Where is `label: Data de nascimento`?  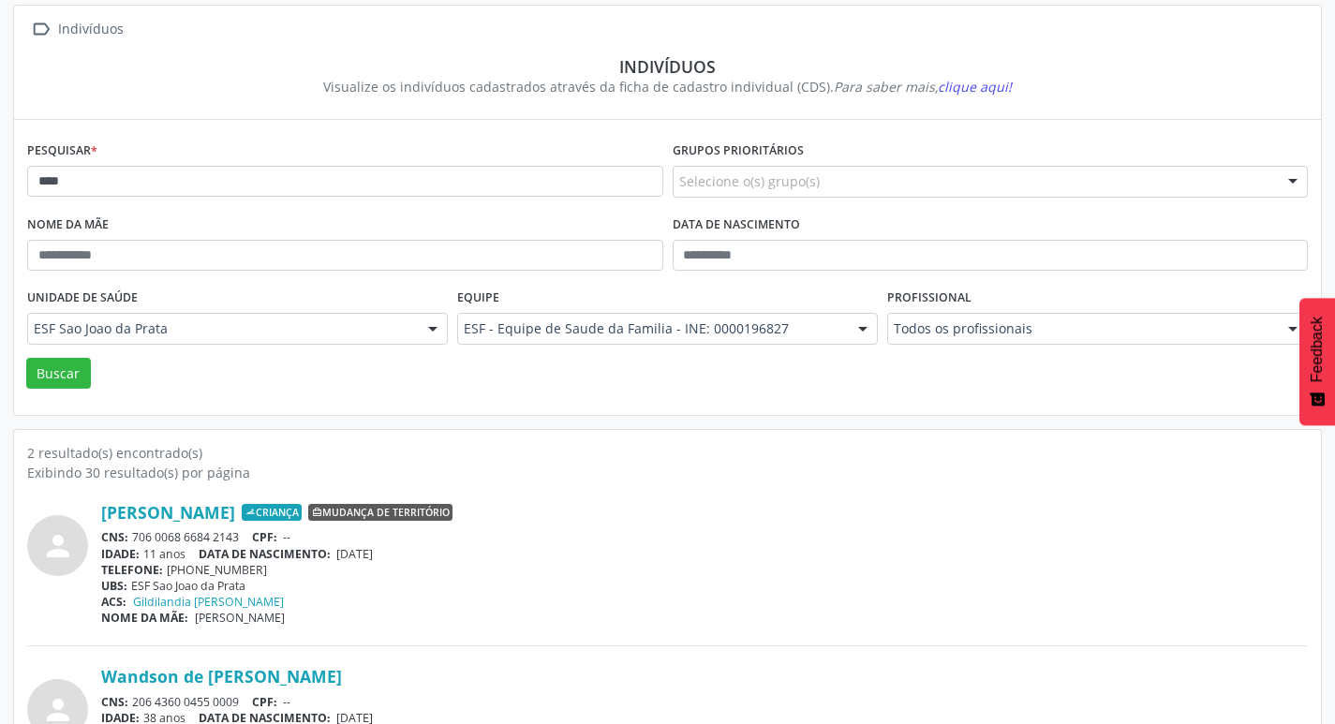 label: Data de nascimento is located at coordinates (737, 225).